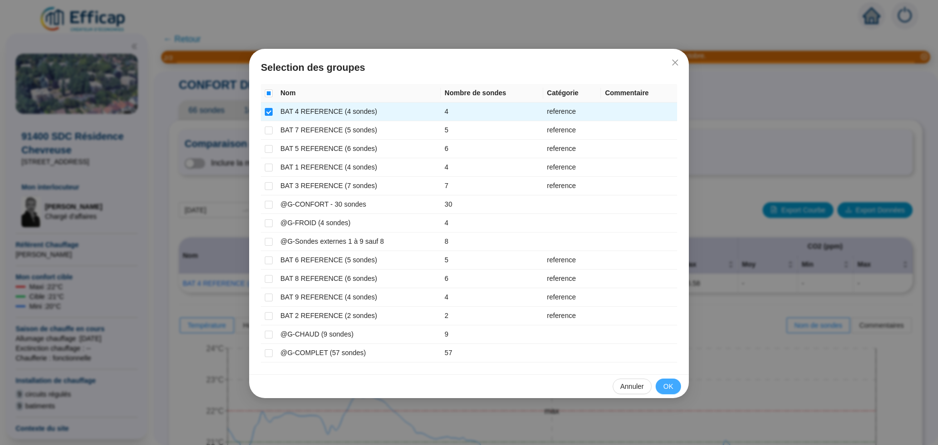  What do you see at coordinates (359, 149) in the screenshot?
I see `td: BAT 5 REFERENCE (6 sondes)` at bounding box center [359, 149].